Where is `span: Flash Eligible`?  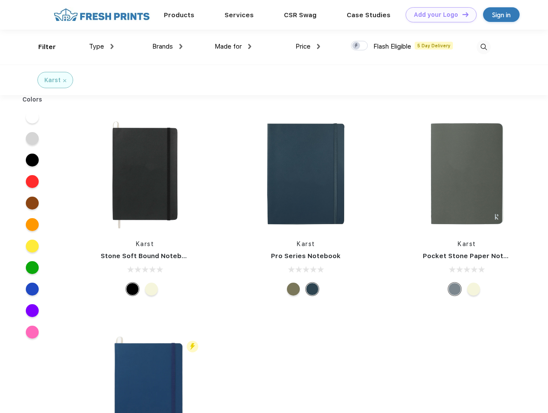
span: Flash Eligible is located at coordinates (392, 46).